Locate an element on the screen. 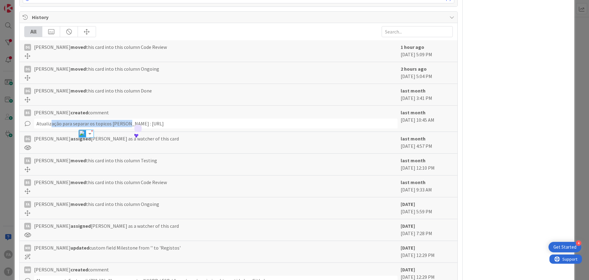  b: updated is located at coordinates (80, 247).